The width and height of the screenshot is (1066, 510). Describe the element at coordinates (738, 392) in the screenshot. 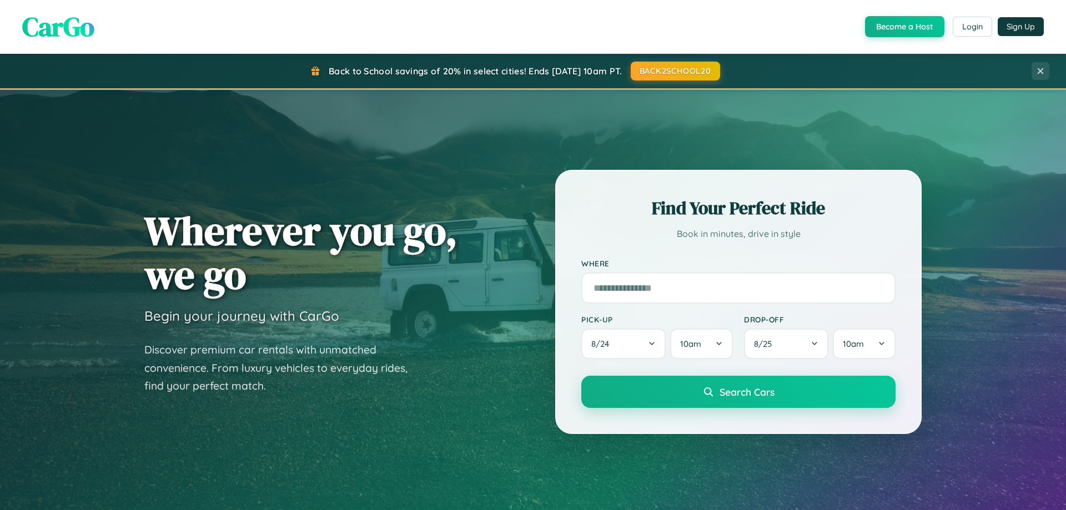

I see `button: Search Cars` at that location.